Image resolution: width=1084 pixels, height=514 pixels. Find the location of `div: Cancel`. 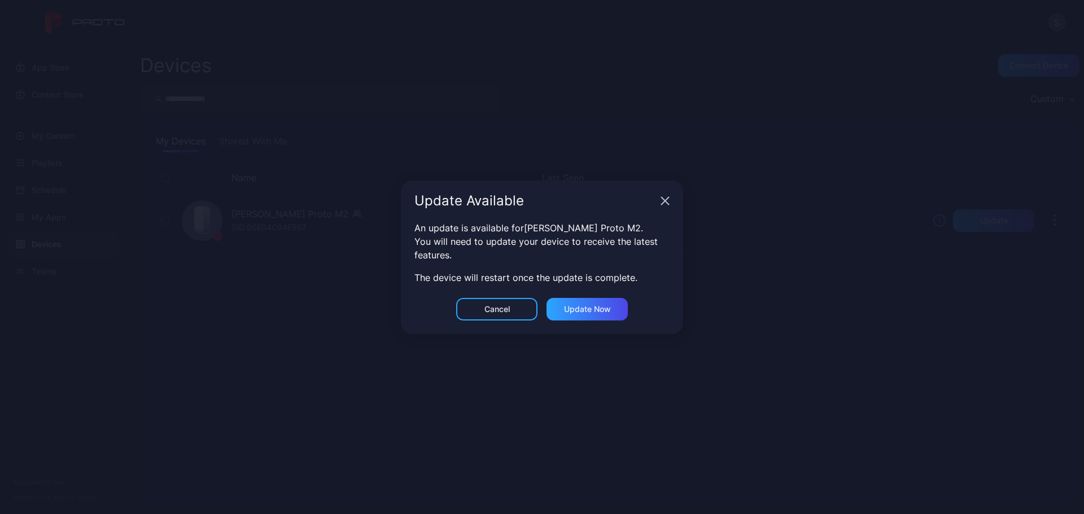

div: Cancel is located at coordinates (497, 309).